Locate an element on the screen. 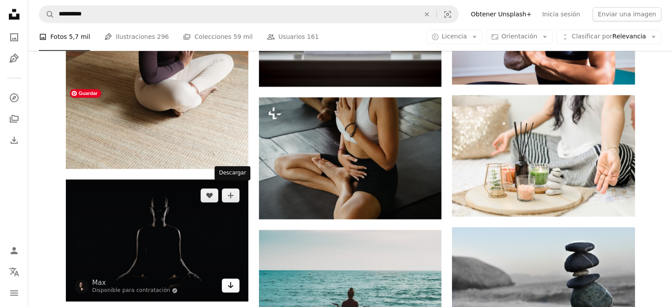 The height and width of the screenshot is (307, 672). button: Idioma is located at coordinates (14, 272).